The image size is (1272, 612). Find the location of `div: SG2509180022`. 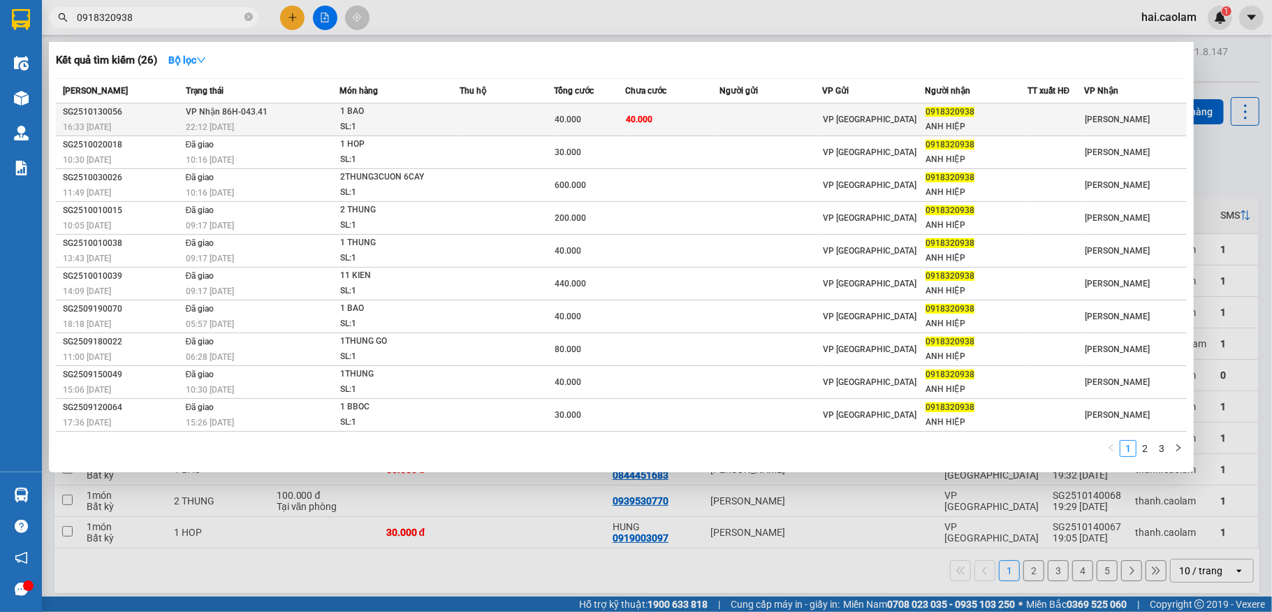

div: SG2509180022 is located at coordinates (122, 341).